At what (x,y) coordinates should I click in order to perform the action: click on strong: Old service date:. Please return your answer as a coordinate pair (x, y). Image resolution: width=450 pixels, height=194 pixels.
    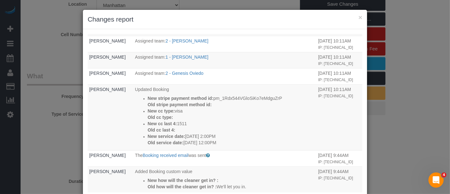
    Looking at the image, I should click on (165, 142).